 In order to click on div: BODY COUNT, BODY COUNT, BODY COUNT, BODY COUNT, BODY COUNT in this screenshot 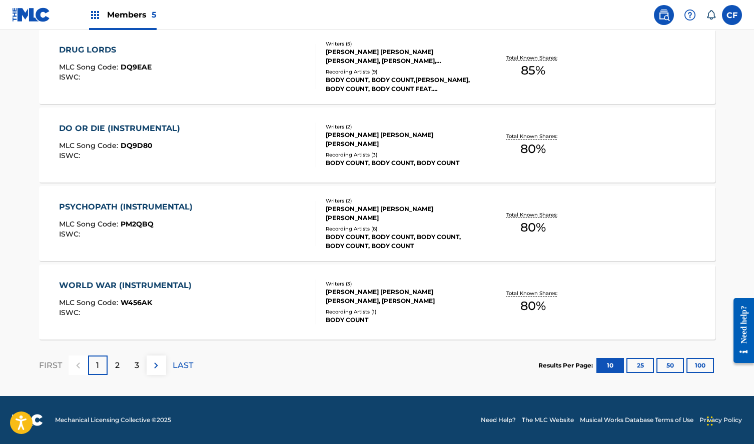, I will do `click(401, 242)`.